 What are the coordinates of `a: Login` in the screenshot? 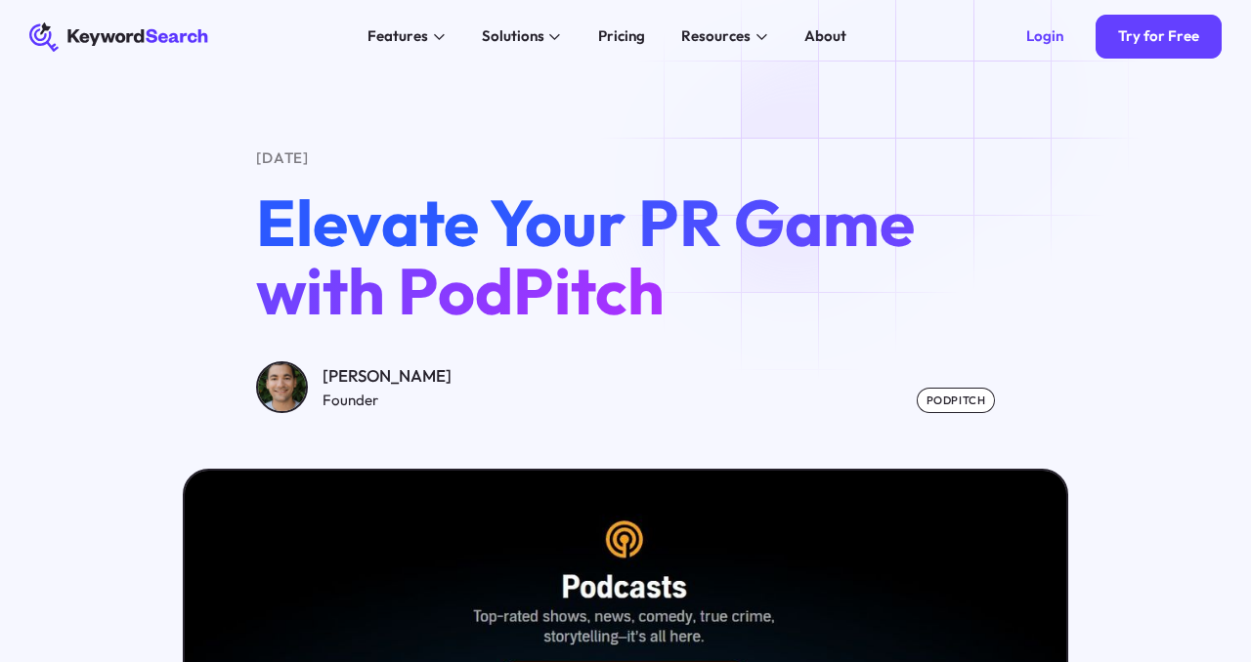 It's located at (1043, 36).